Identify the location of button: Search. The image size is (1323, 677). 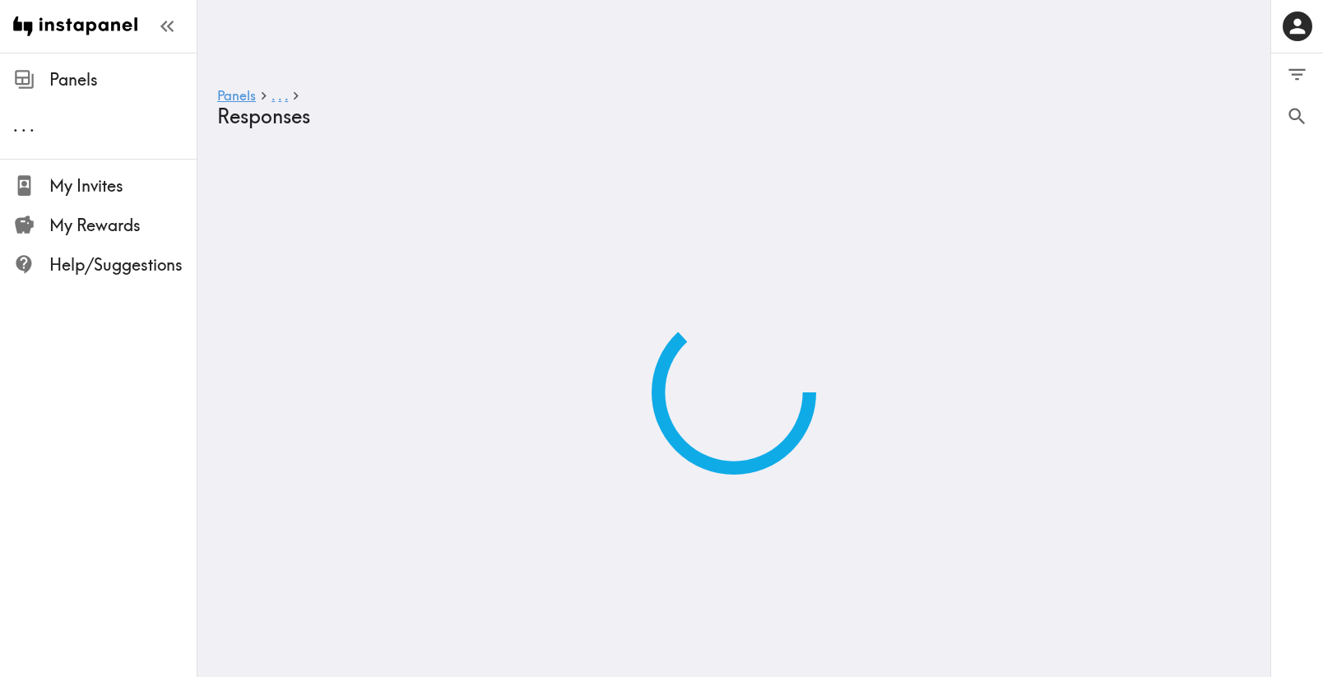
(1297, 116).